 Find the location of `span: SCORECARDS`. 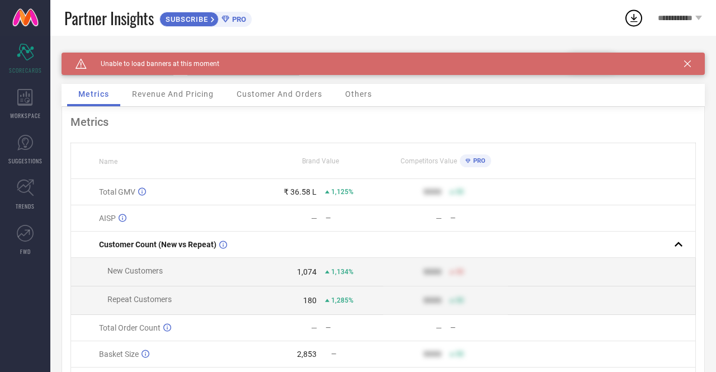

span: SCORECARDS is located at coordinates (25, 70).